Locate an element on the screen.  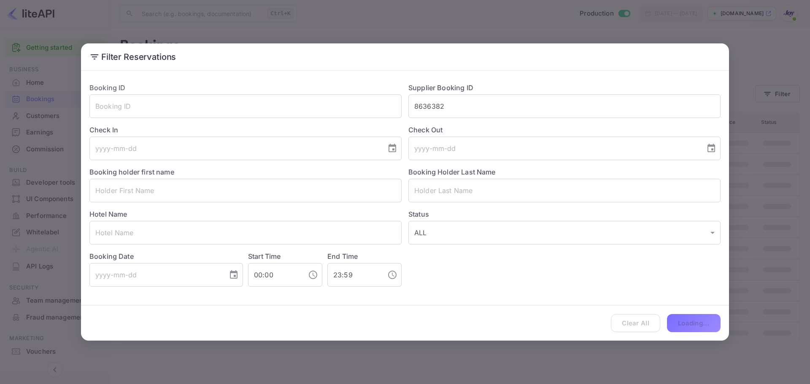
label: Start Time is located at coordinates (265, 257).